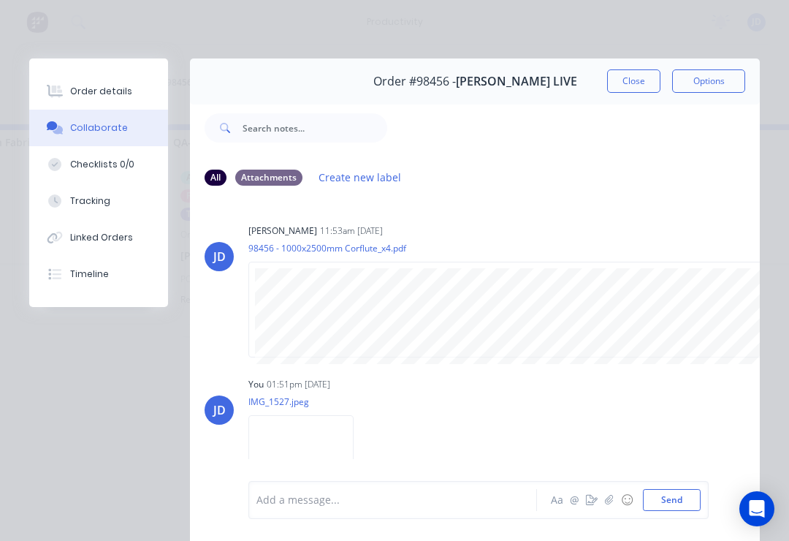 Image resolution: width=789 pixels, height=541 pixels. I want to click on button: Linked Orders, so click(99, 237).